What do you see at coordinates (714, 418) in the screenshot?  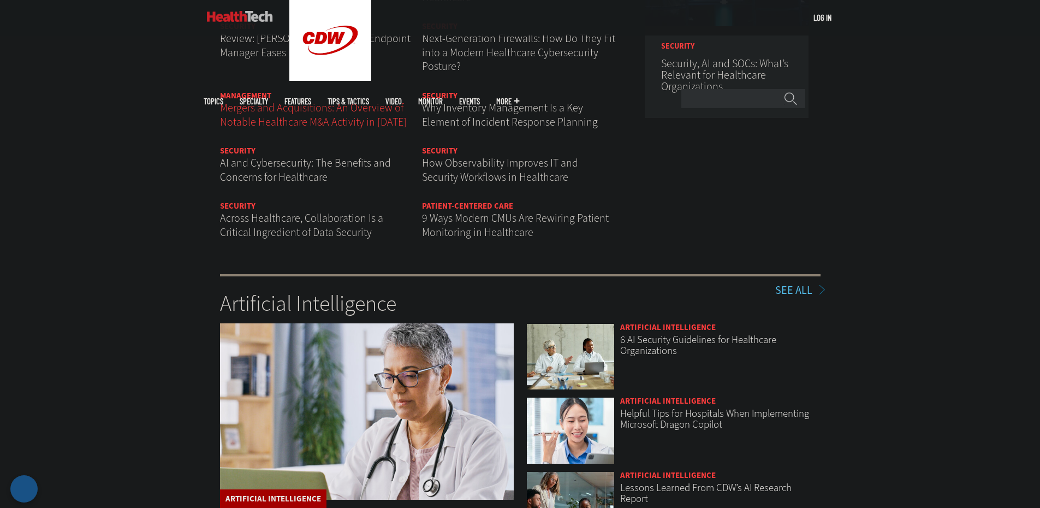 I see `a: Helpful Tips for Hospitals When Implementing Microsoft Dragon Copilot` at bounding box center [714, 418].